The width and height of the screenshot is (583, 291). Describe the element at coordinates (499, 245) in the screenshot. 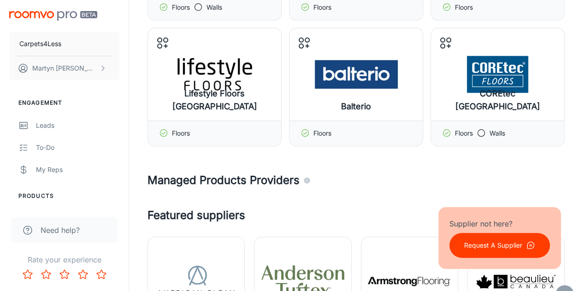

I see `button: Request A Supplier` at that location.